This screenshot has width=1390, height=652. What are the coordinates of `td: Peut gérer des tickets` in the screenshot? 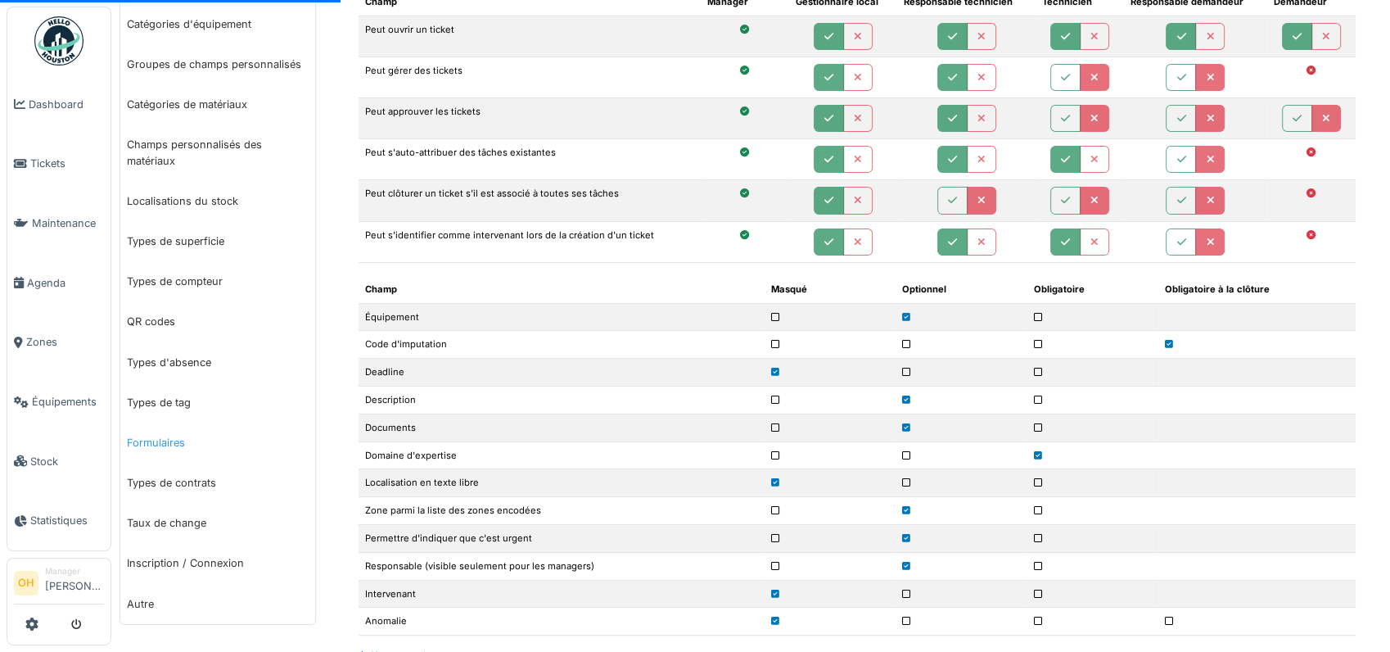 It's located at (529, 77).